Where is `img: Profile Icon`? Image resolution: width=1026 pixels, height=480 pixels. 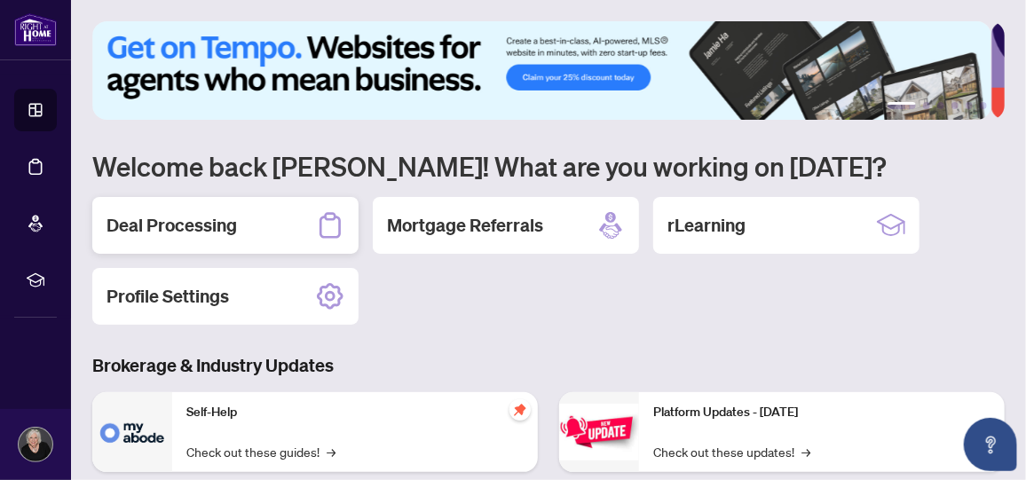 img: Profile Icon is located at coordinates (36, 445).